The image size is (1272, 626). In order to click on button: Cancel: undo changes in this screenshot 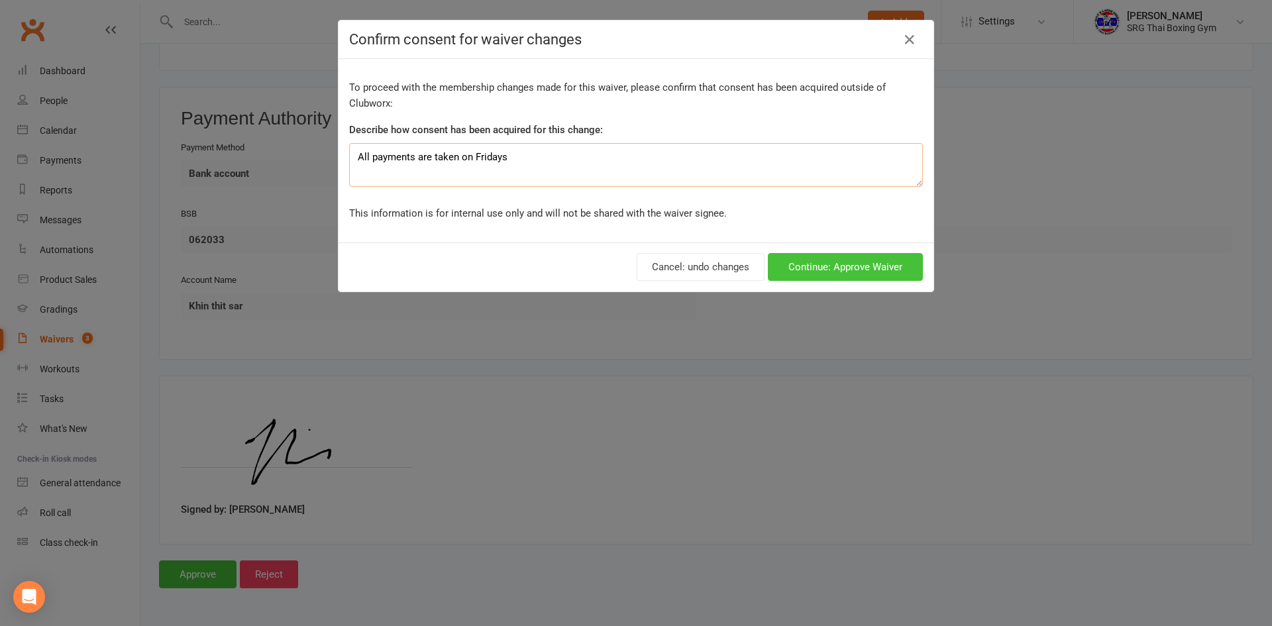, I will do `click(700, 267)`.